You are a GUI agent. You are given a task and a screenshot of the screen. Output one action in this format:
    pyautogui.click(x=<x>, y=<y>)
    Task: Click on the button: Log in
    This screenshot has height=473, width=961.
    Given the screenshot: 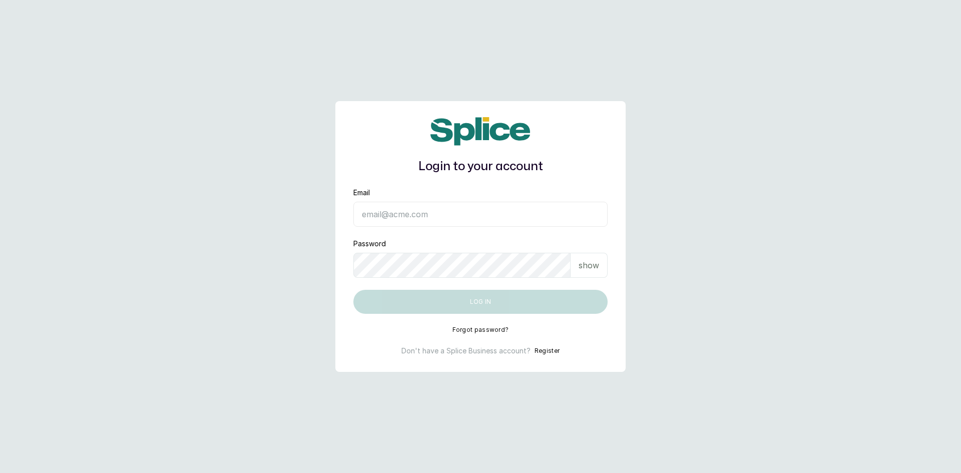 What is the action you would take?
    pyautogui.click(x=480, y=302)
    